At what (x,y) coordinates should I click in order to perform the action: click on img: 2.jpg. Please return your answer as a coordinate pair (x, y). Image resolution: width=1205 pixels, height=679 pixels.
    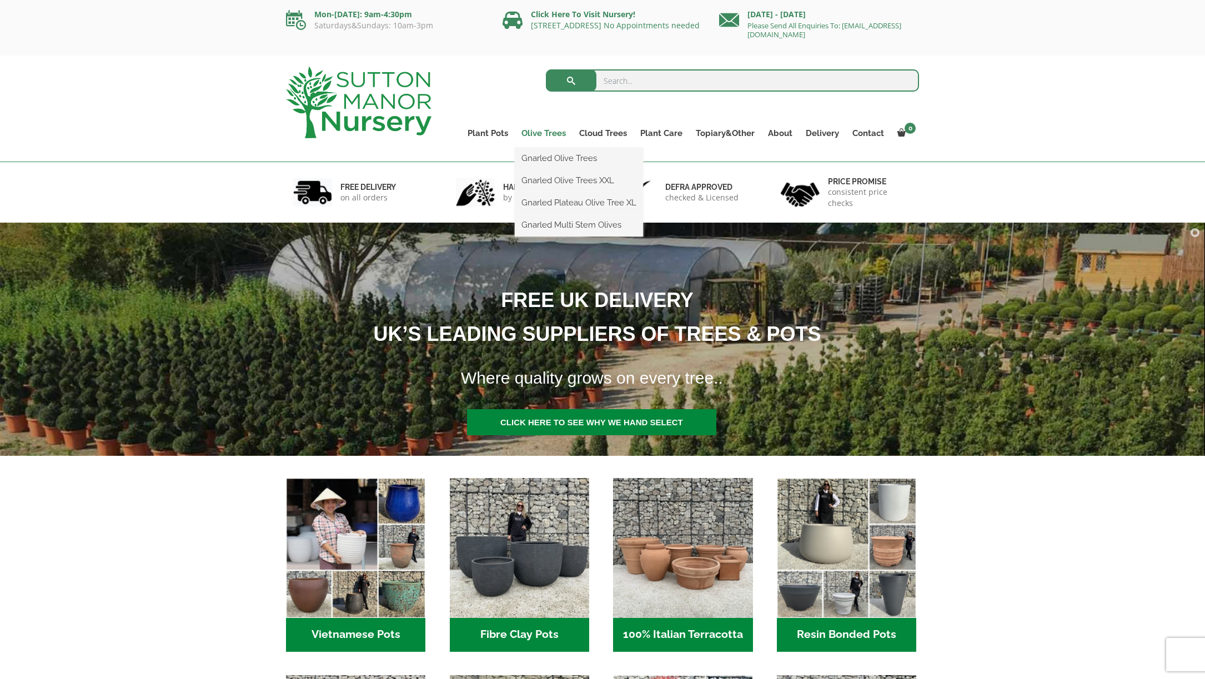
    Looking at the image, I should click on (475, 192).